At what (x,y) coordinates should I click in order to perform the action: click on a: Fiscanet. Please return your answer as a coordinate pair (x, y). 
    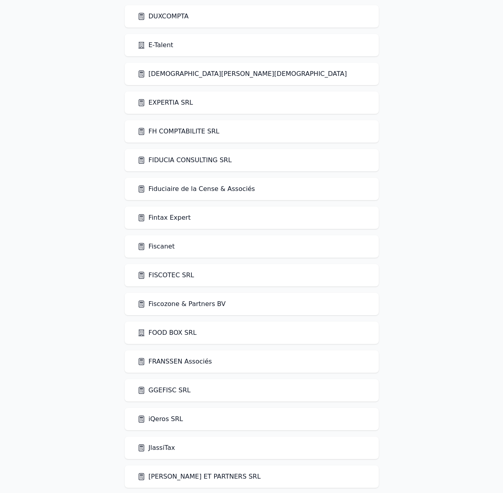
    Looking at the image, I should click on (156, 247).